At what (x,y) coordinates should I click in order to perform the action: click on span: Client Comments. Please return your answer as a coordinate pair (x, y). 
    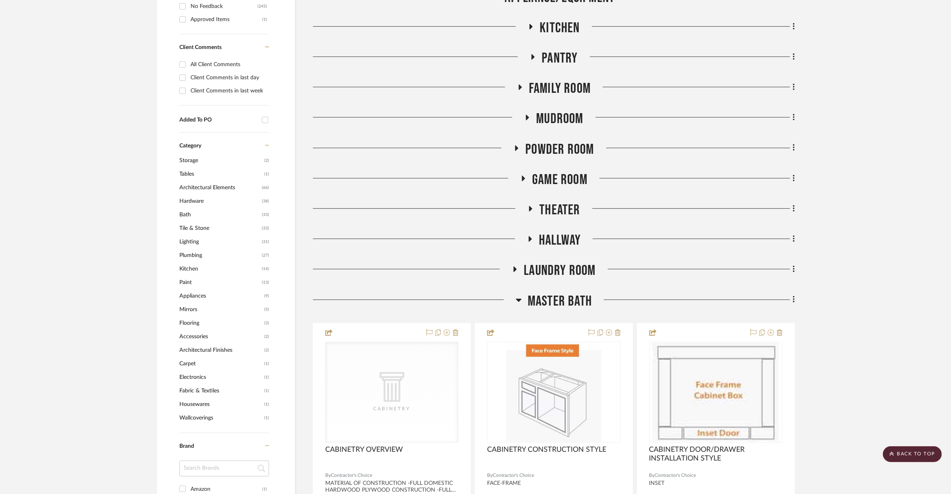
    Looking at the image, I should click on (201, 47).